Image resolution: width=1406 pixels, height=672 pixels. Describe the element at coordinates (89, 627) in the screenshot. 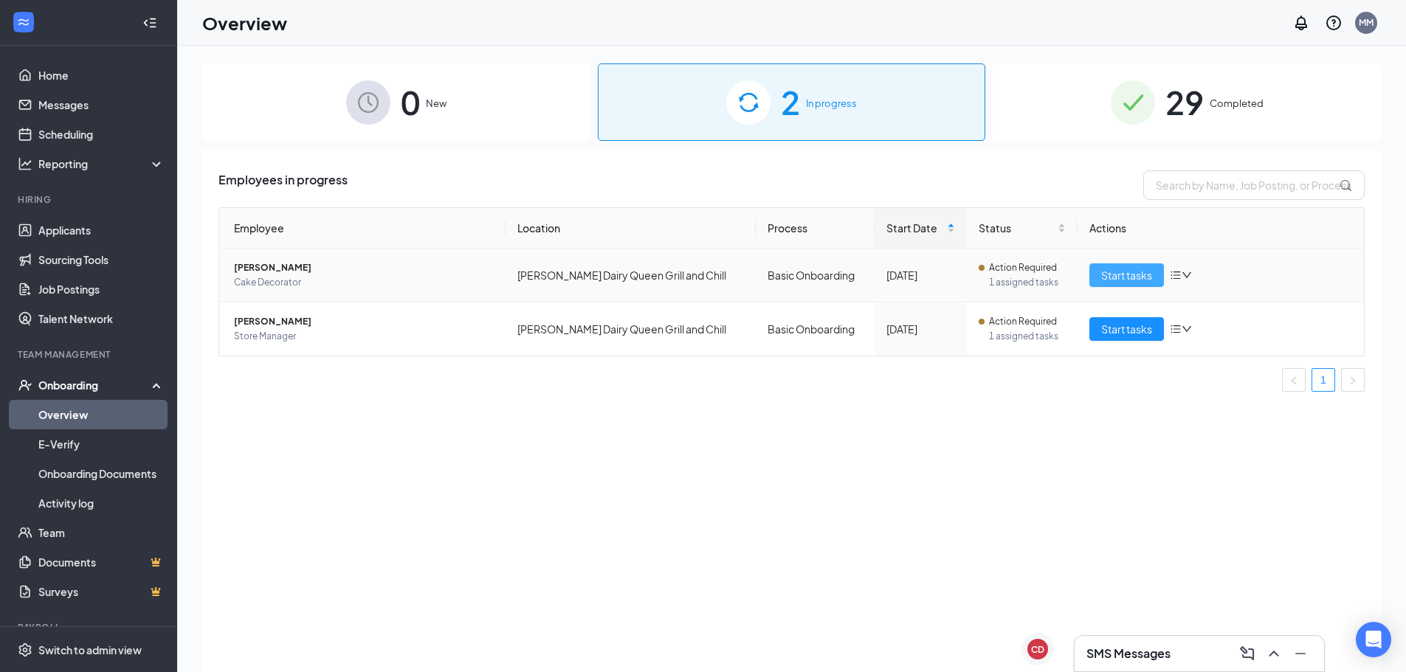

I see `div: Payroll` at that location.